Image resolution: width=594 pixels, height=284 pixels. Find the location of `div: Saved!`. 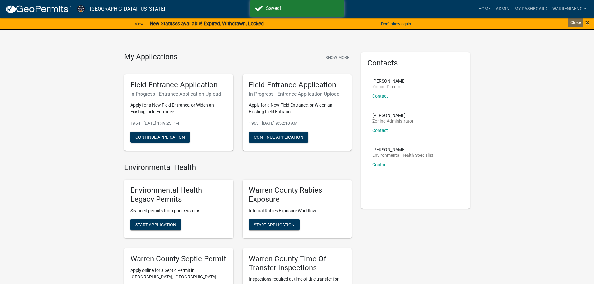

div: Saved! is located at coordinates (303, 8).